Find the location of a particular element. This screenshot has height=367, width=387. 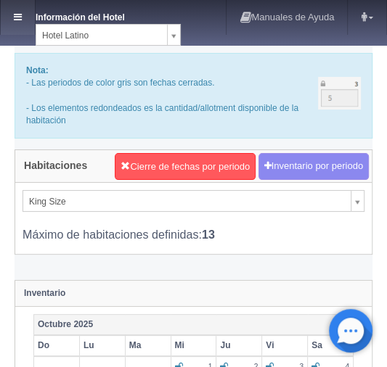

th: Vi is located at coordinates (285, 346).